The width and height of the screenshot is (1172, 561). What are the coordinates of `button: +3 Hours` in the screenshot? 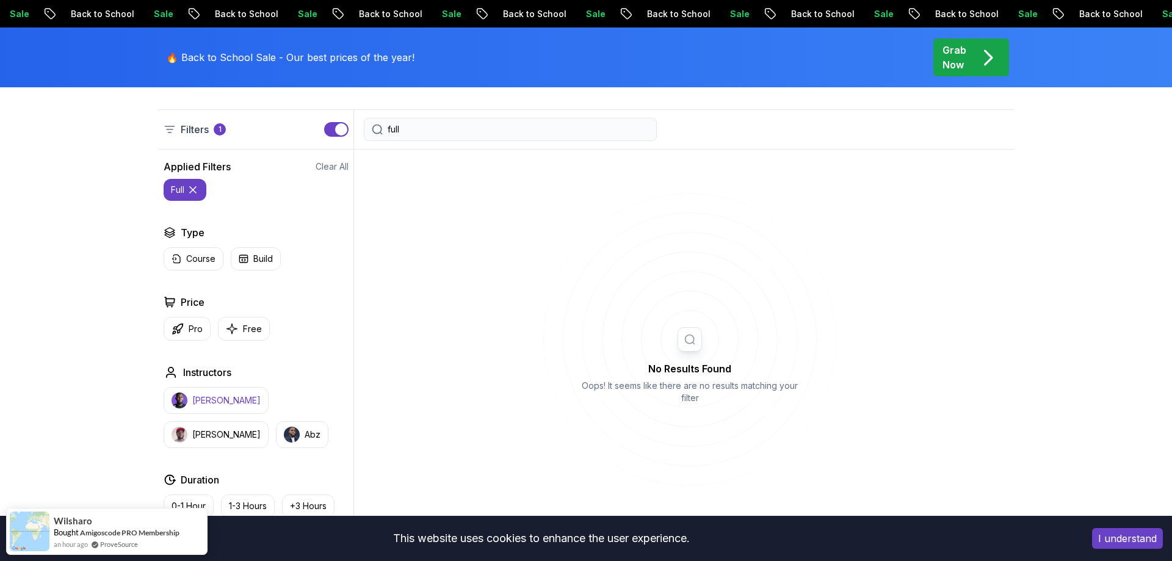 It's located at (308, 506).